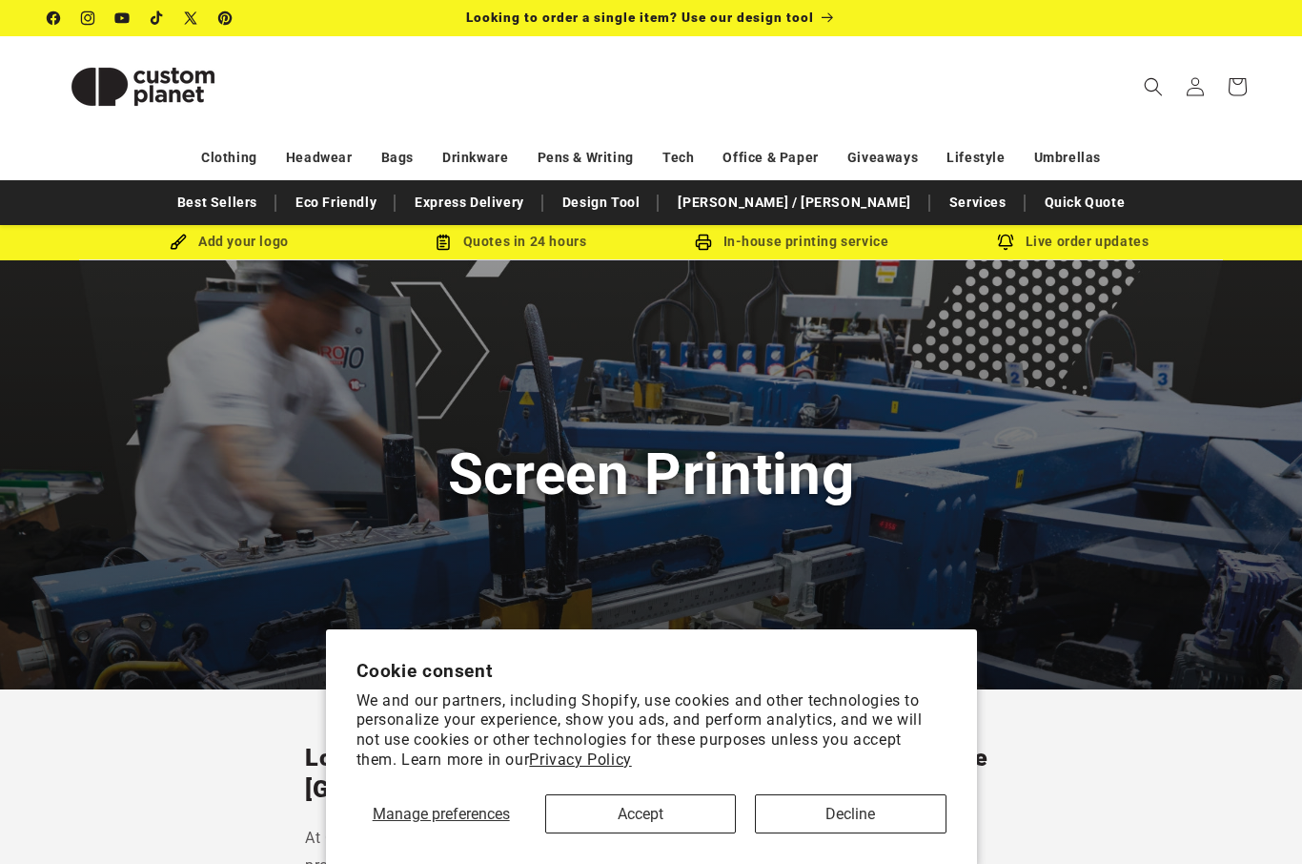  What do you see at coordinates (651, 670) in the screenshot?
I see `h2: Cookie consent` at bounding box center [651, 670].